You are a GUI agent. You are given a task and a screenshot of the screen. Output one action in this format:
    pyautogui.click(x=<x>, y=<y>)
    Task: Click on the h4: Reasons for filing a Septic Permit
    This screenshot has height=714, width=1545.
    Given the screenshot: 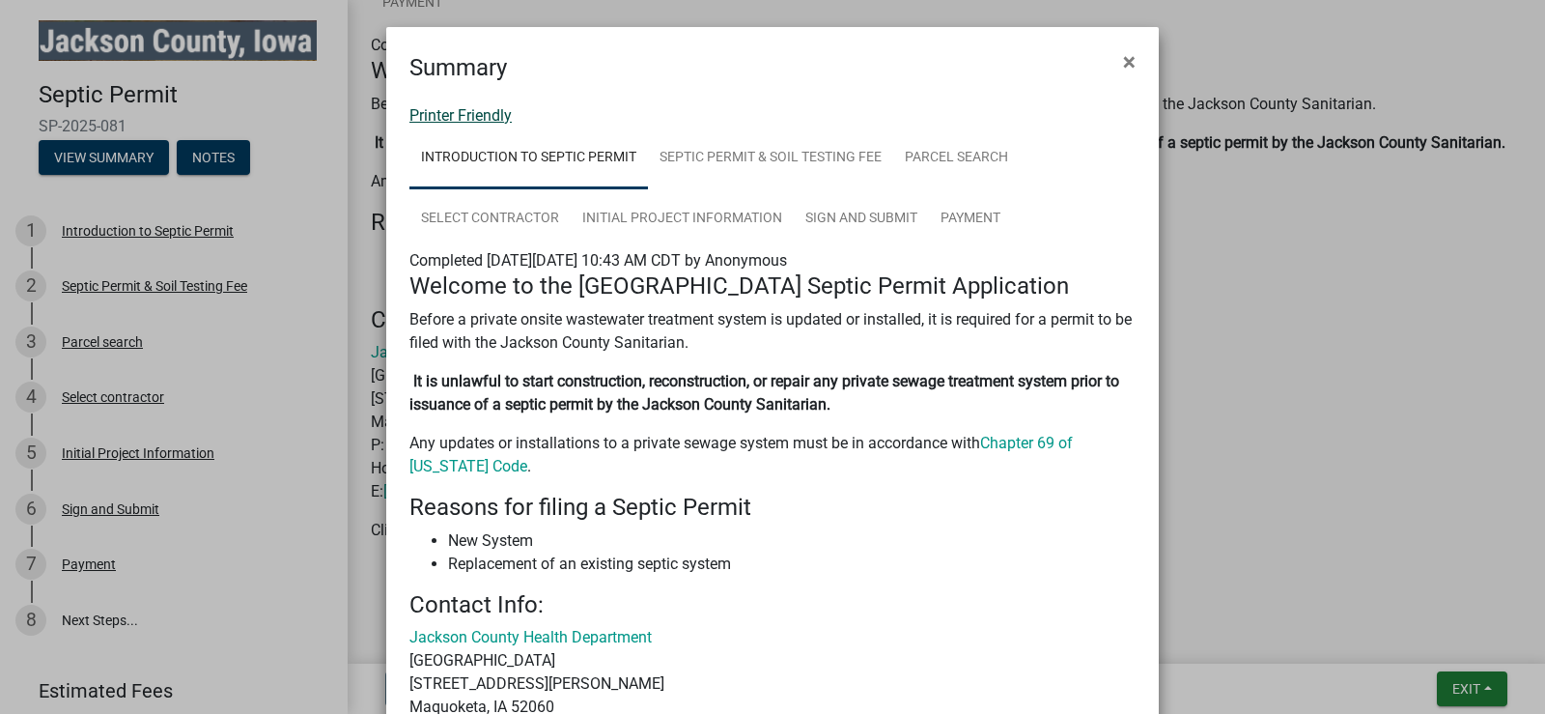 What is the action you would take?
    pyautogui.click(x=773, y=507)
    